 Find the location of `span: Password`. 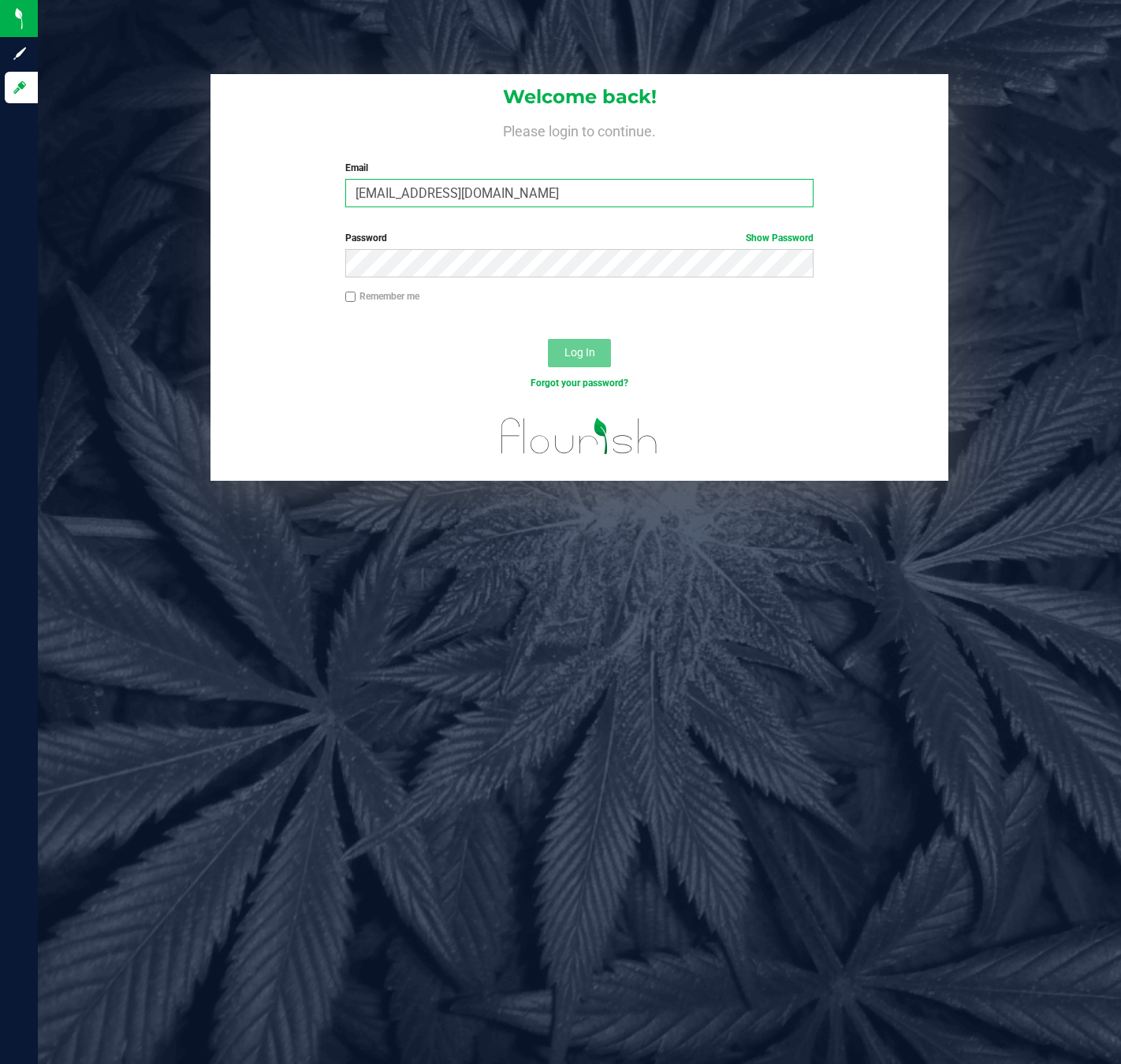

span: Password is located at coordinates (366, 238).